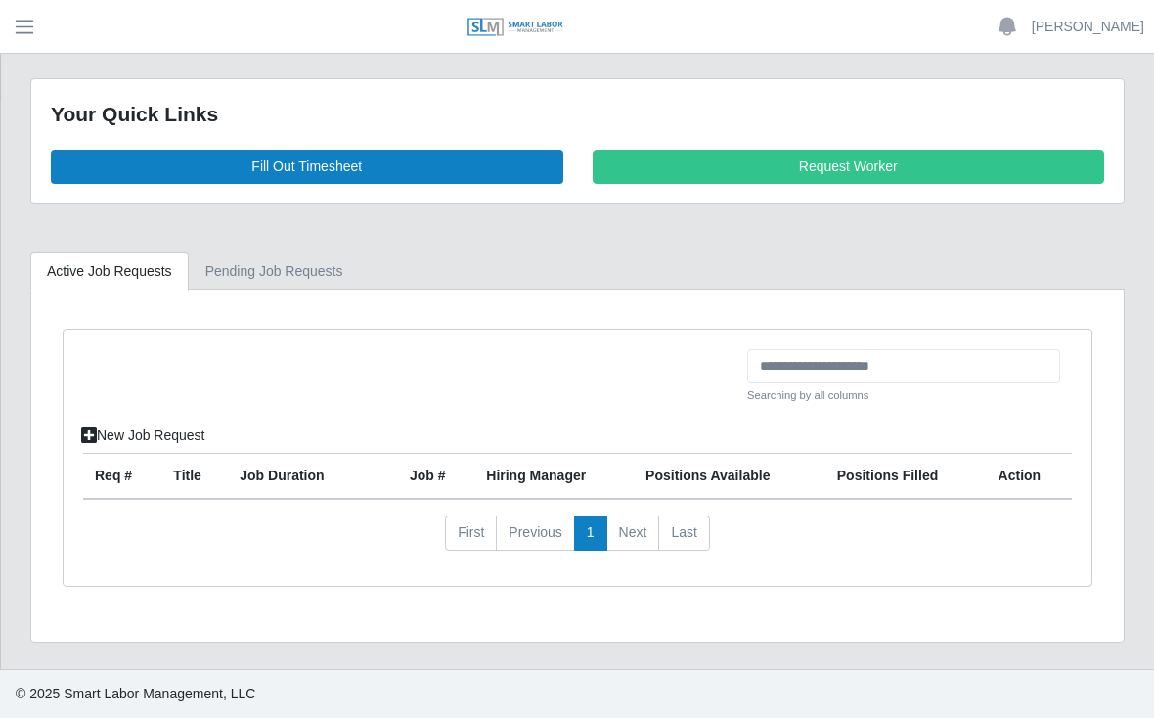 This screenshot has width=1154, height=718. Describe the element at coordinates (554, 476) in the screenshot. I see `th: Hiring Manager` at that location.